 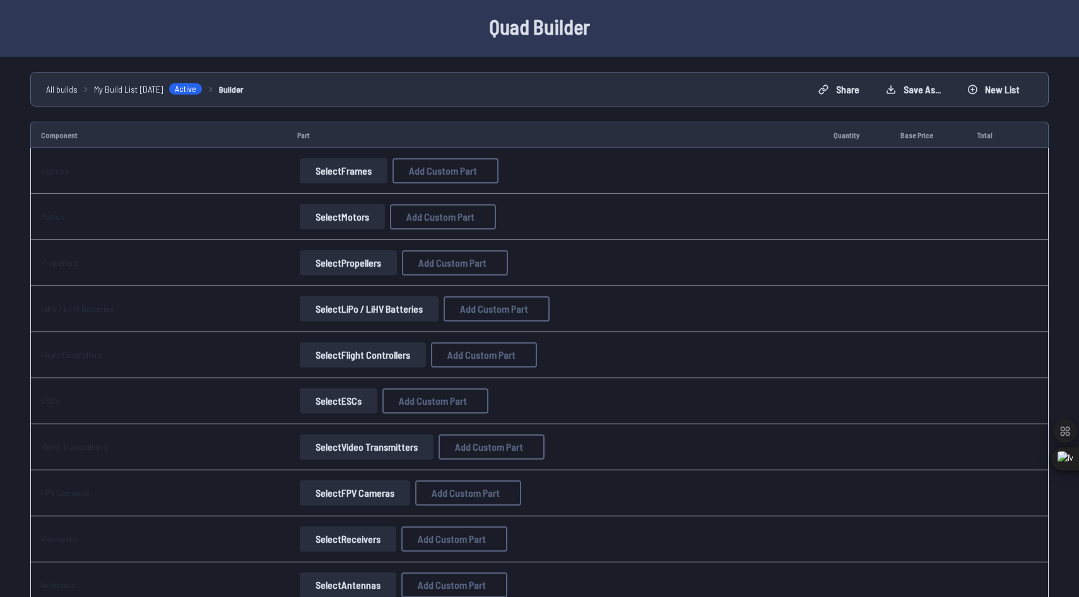 What do you see at coordinates (369, 309) in the screenshot?
I see `button: SelectLiPo / LiHV Batteries` at bounding box center [369, 309].